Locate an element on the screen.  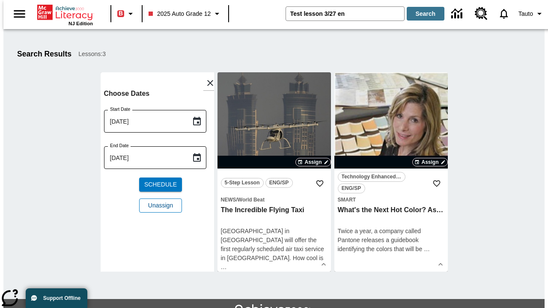
span: Tauto is located at coordinates (526, 14).